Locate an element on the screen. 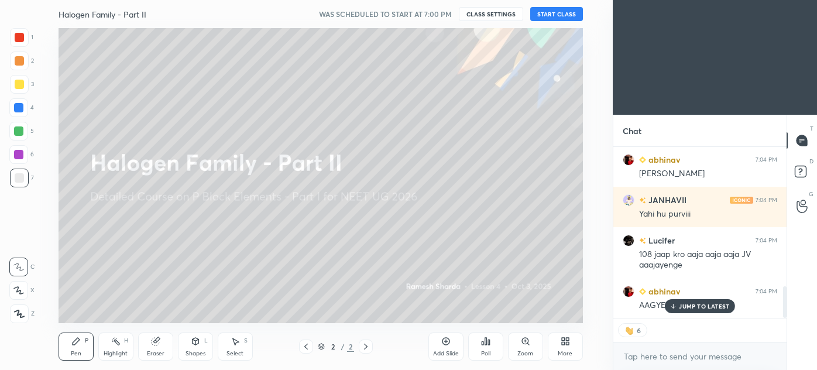  div: More is located at coordinates (565, 353).